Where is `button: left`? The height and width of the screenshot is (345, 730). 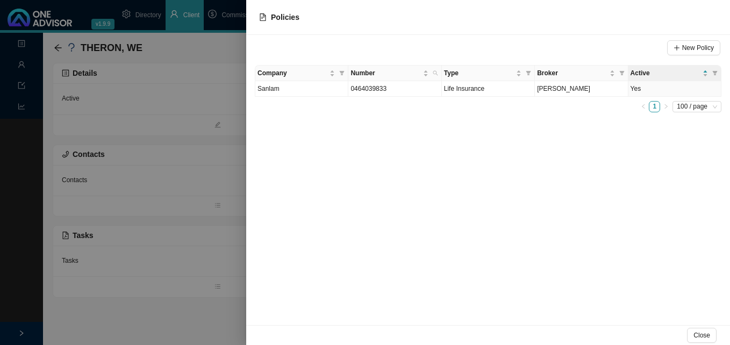
button: left is located at coordinates (643, 106).